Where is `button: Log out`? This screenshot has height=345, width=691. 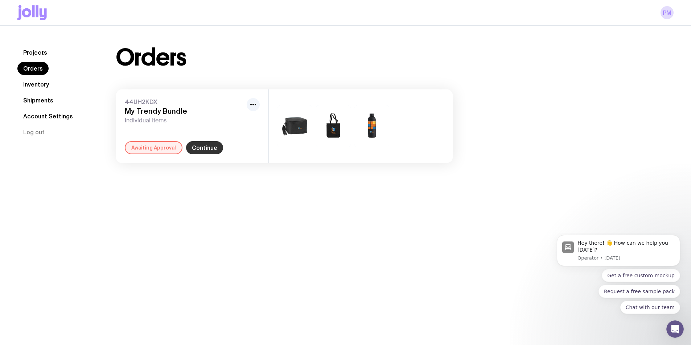 button: Log out is located at coordinates (34, 132).